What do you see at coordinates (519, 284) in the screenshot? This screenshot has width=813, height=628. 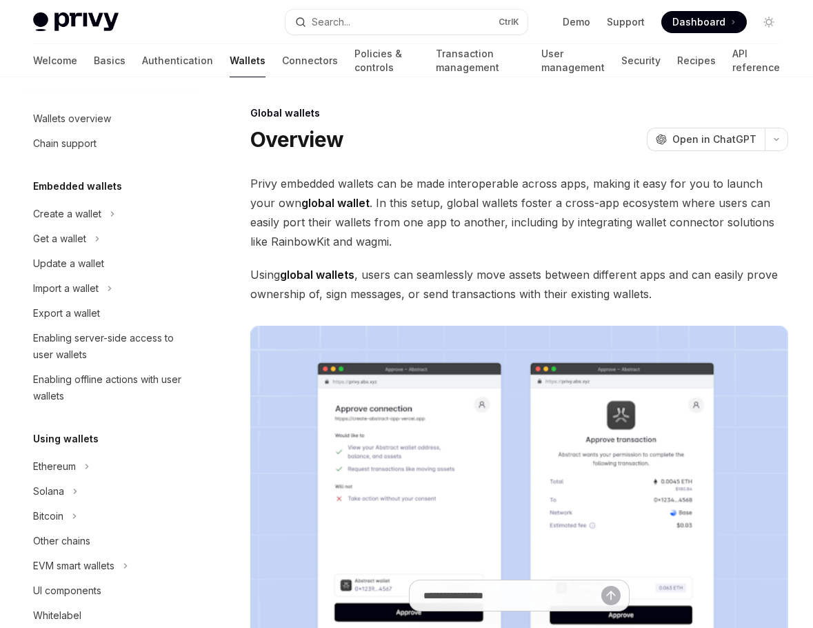 I see `span: Using , users can seamlessly move assets between different apps and can easily prove ownership of...` at bounding box center [519, 284].